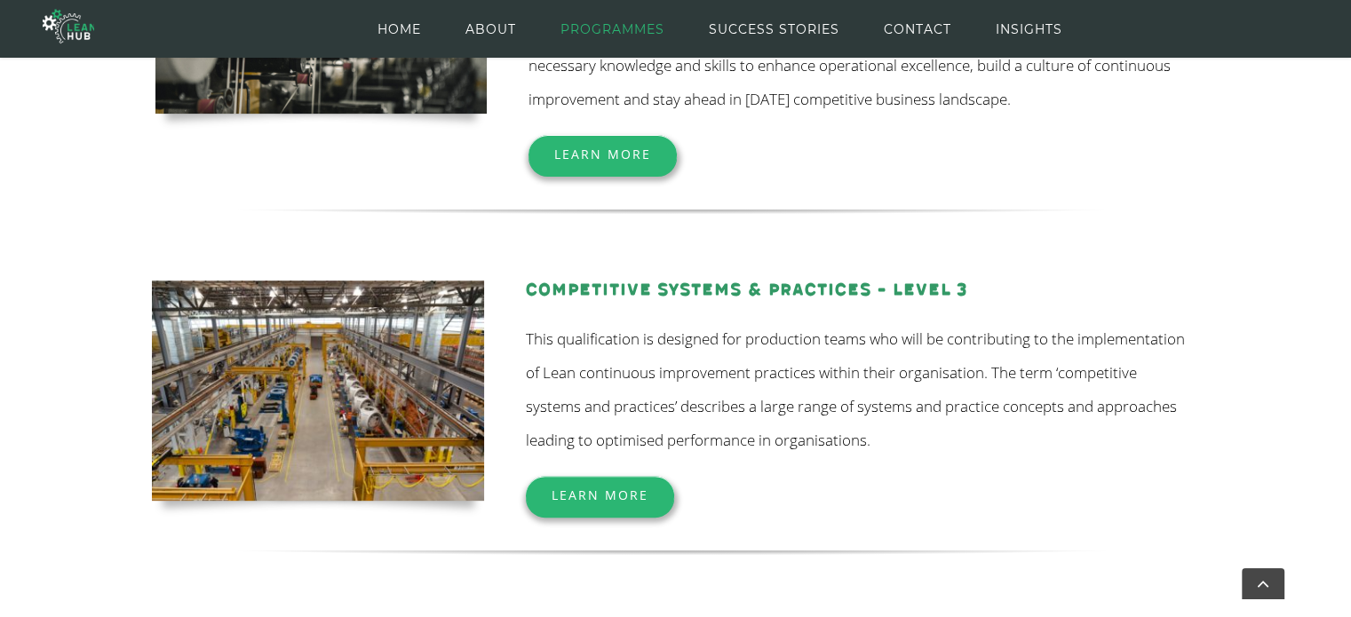  What do you see at coordinates (849, 66) in the screenshot?
I see `span: The New Zealand Diploma in Competitive Systems and Practices Level 5 equips you with the necessar...` at bounding box center [849, 66].